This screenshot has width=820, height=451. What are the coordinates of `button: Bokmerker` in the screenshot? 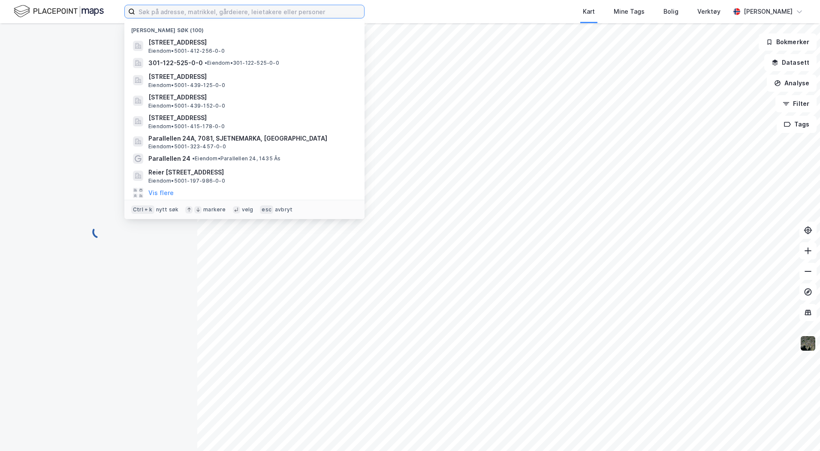 It's located at (787, 42).